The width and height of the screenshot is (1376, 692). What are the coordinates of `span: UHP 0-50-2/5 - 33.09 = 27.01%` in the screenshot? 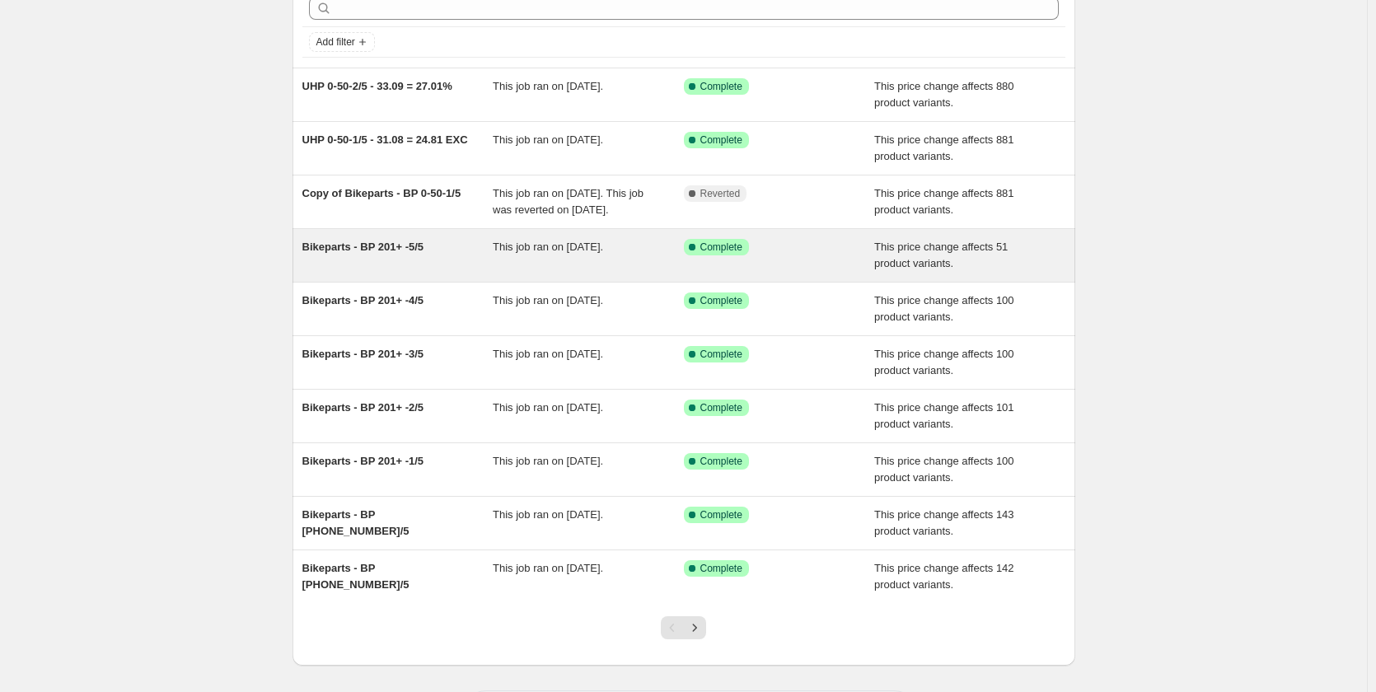 It's located at (377, 86).